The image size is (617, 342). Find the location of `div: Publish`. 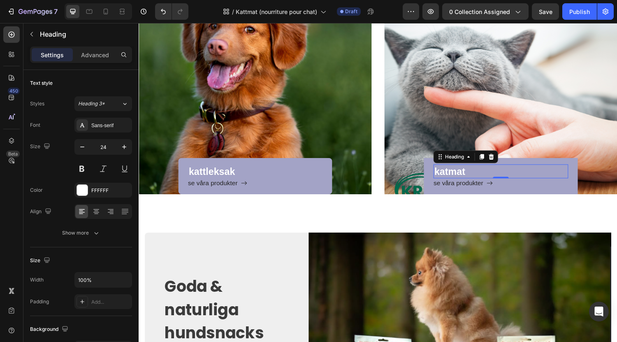

div: Publish is located at coordinates (580, 12).